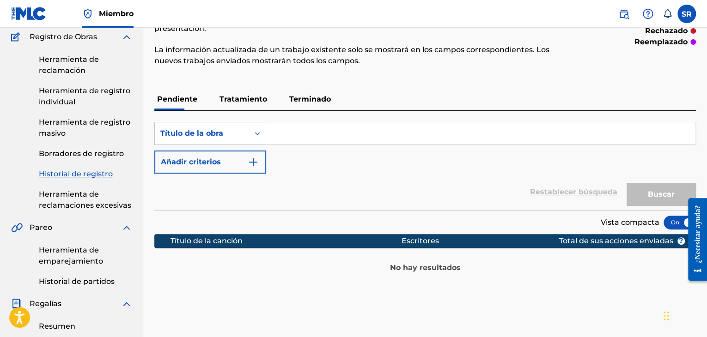  What do you see at coordinates (648, 14) in the screenshot?
I see `div: Ayuda` at bounding box center [648, 14].